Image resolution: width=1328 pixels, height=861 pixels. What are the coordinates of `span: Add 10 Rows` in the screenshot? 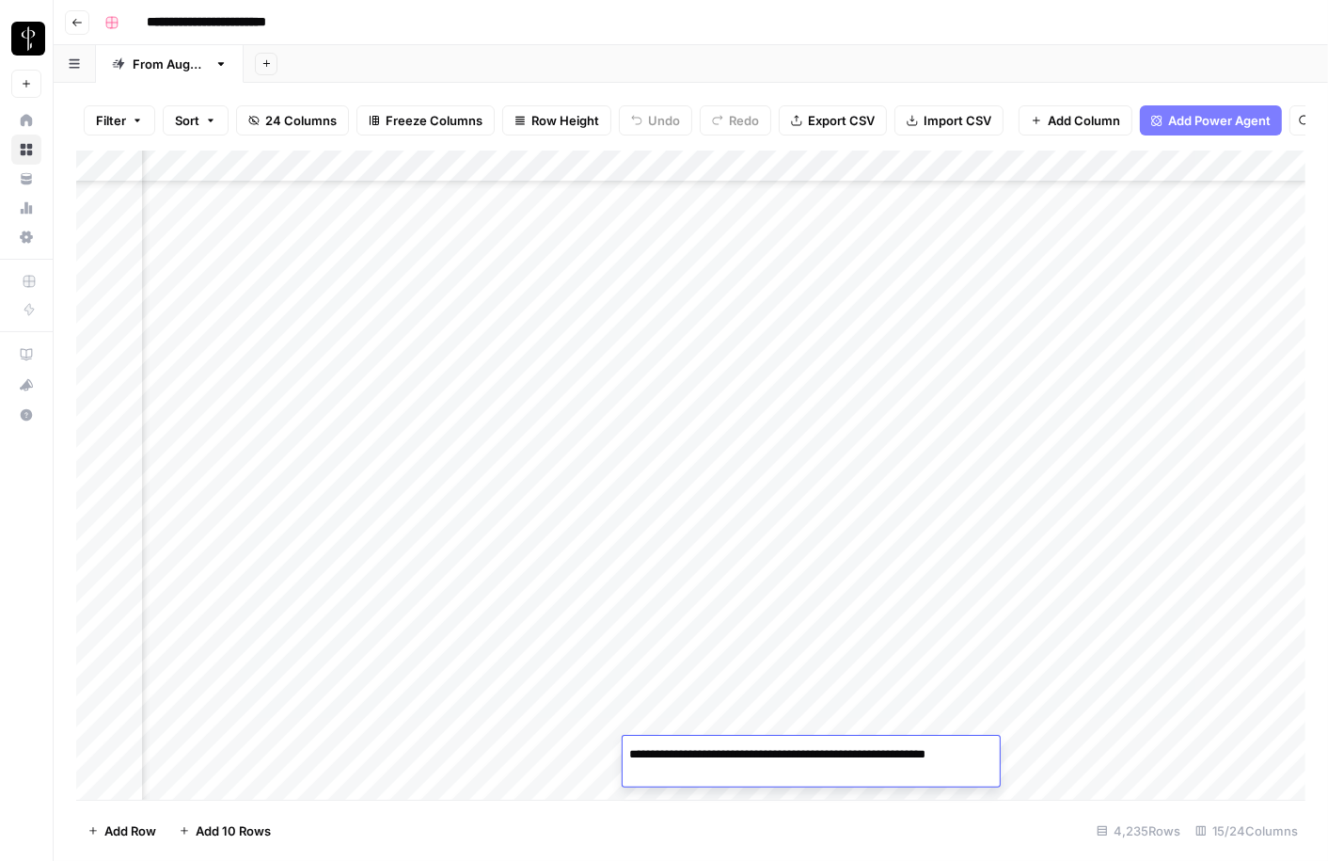 It's located at (233, 831).